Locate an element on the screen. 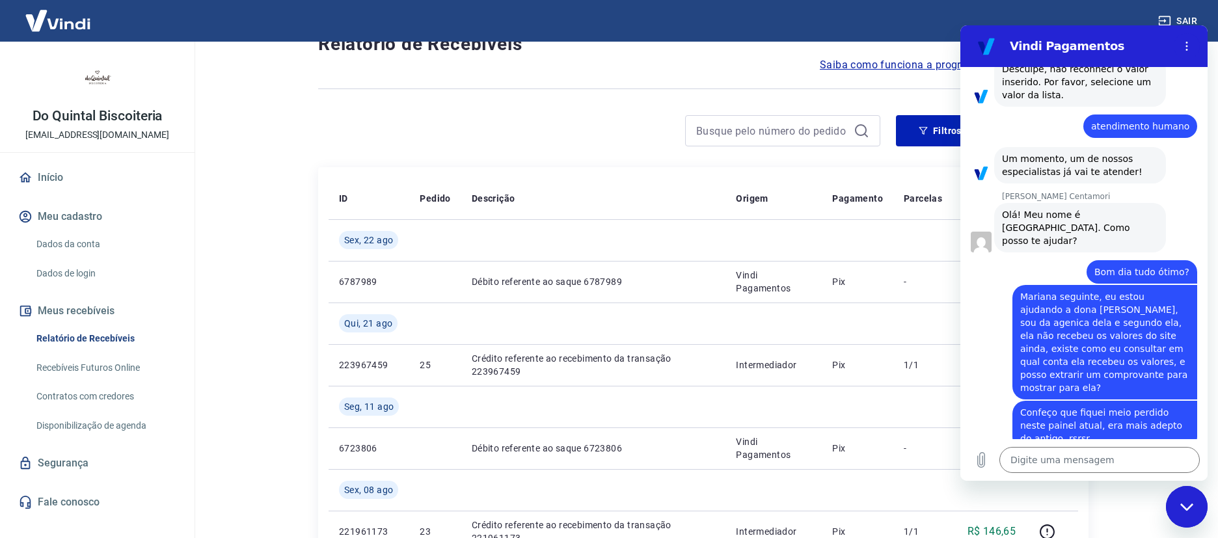 This screenshot has height=538, width=1218. p: 25 is located at coordinates (435, 365).